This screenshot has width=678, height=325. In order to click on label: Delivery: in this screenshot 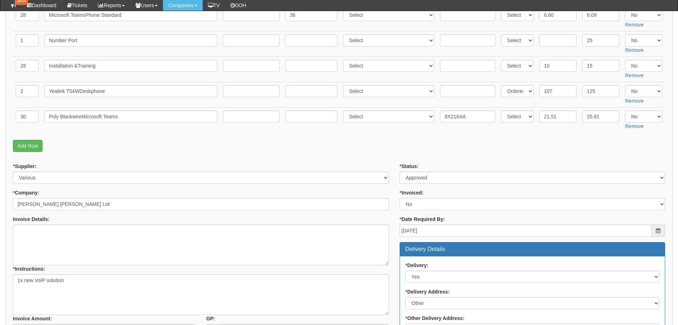, I will do `click(417, 265)`.